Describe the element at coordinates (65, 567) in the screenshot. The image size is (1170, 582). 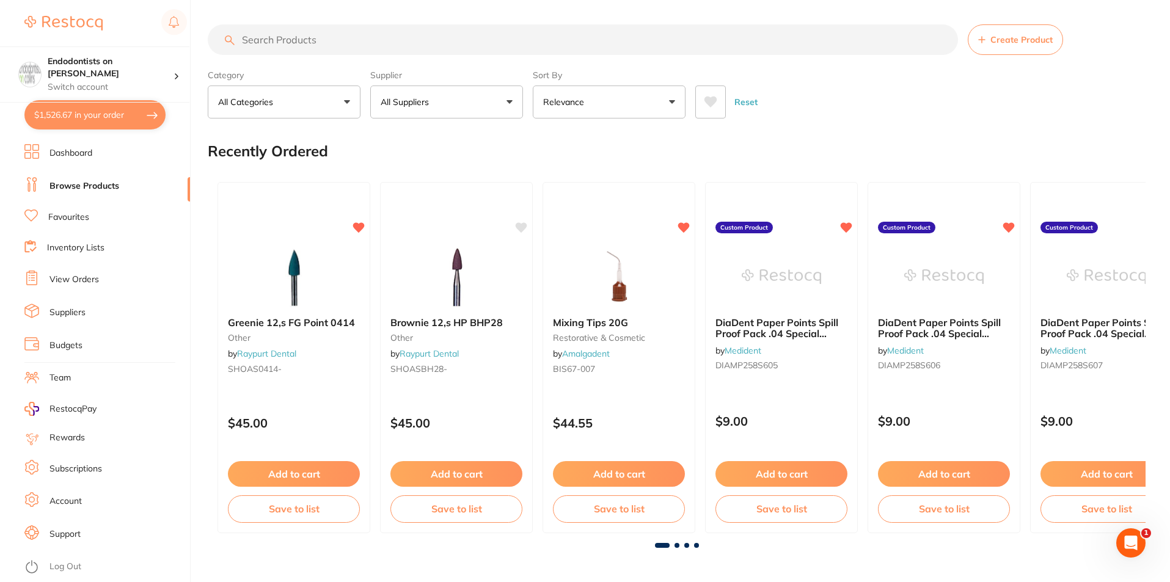
I see `a: Log Out` at that location.